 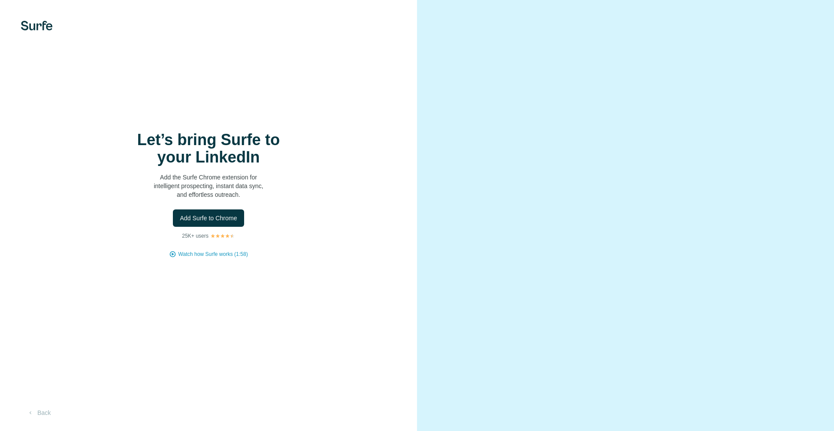 I want to click on p: 25K+ users, so click(x=195, y=236).